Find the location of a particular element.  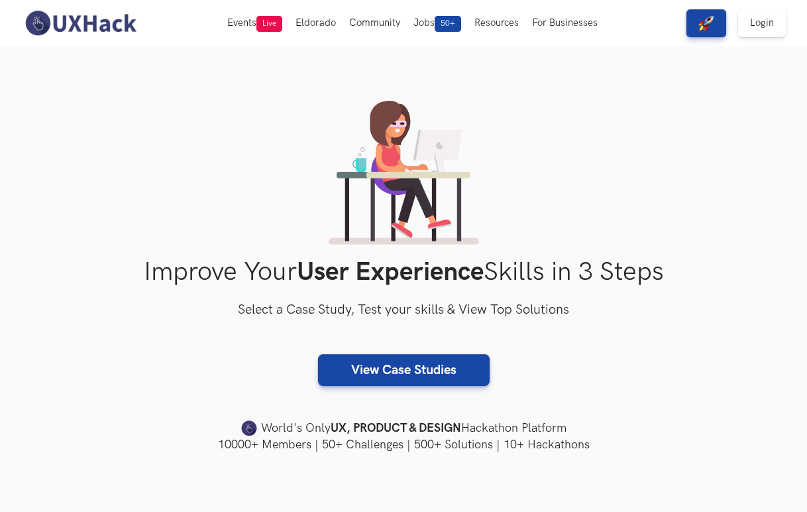

img: UXHack-logo.png is located at coordinates (80, 23).